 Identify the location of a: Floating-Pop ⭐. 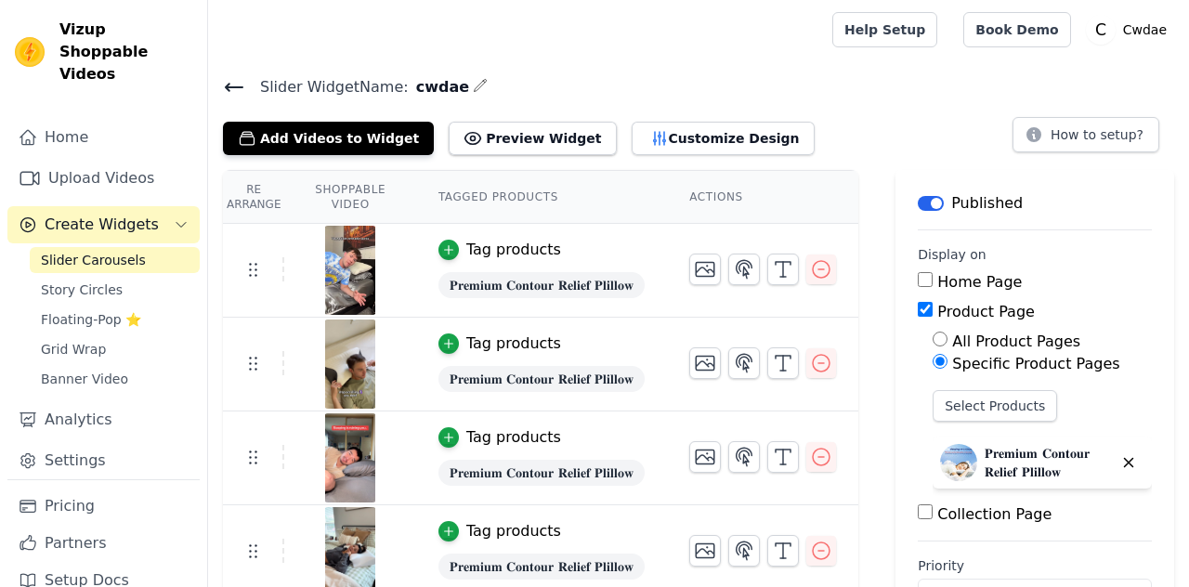
(114, 319).